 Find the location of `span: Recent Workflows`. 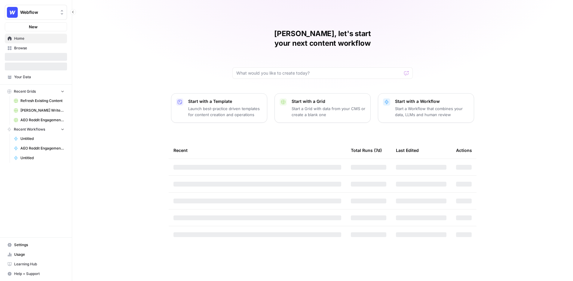

span: Recent Workflows is located at coordinates (29, 129).